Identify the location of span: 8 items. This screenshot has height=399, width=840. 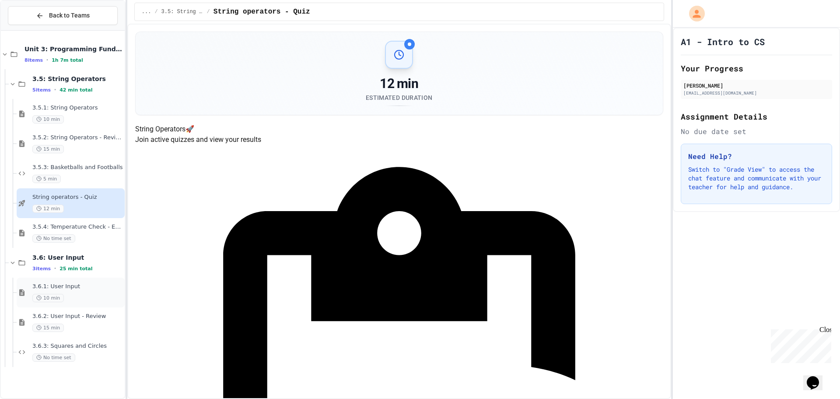
(34, 60).